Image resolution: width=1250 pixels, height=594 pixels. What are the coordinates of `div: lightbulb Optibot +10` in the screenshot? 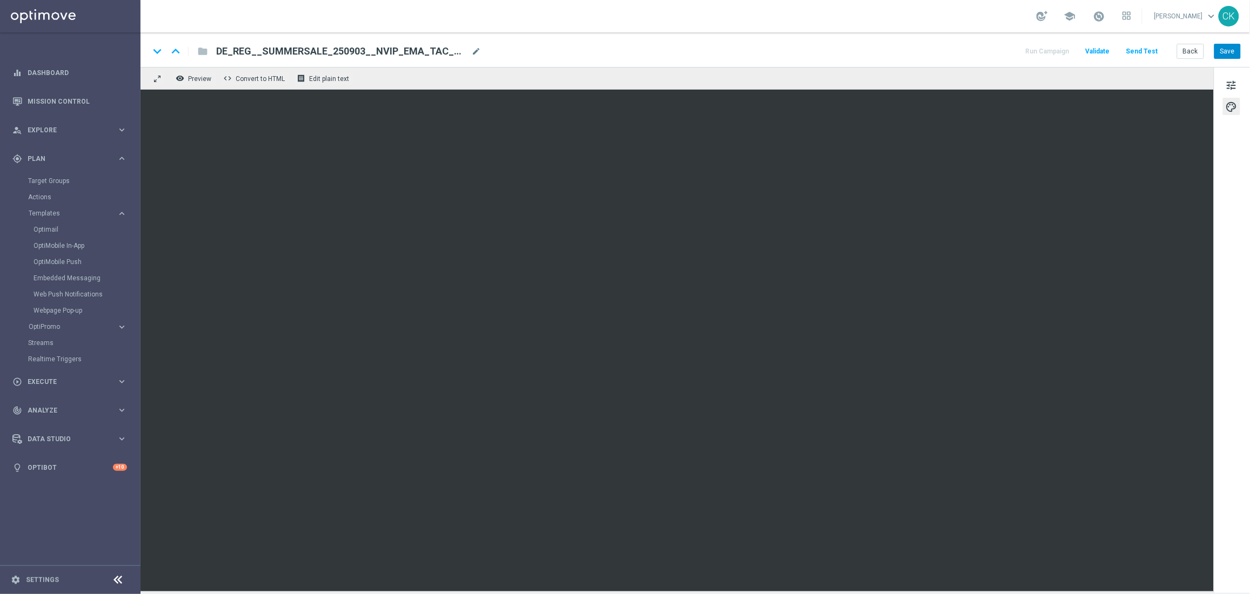 It's located at (70, 468).